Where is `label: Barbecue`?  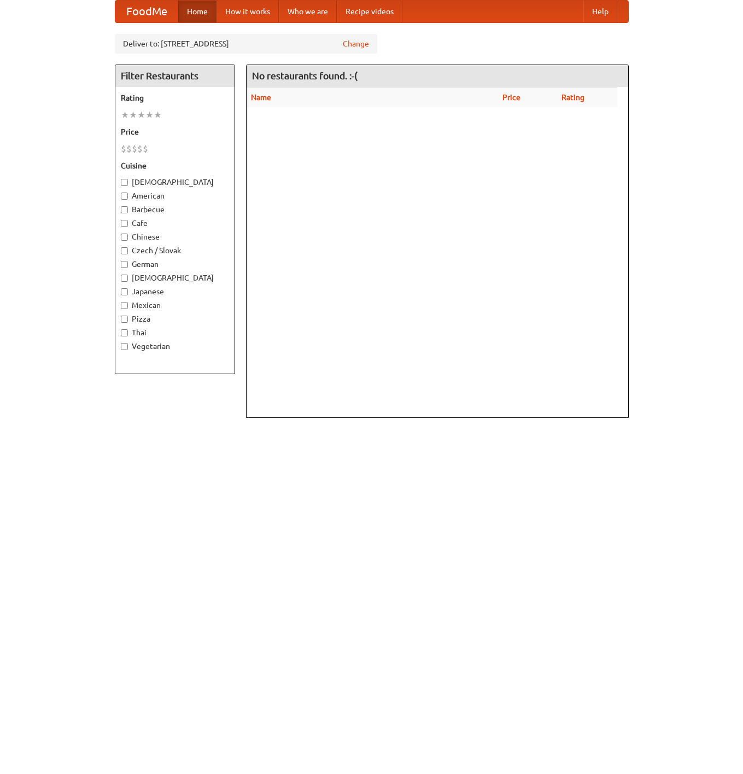 label: Barbecue is located at coordinates (175, 210).